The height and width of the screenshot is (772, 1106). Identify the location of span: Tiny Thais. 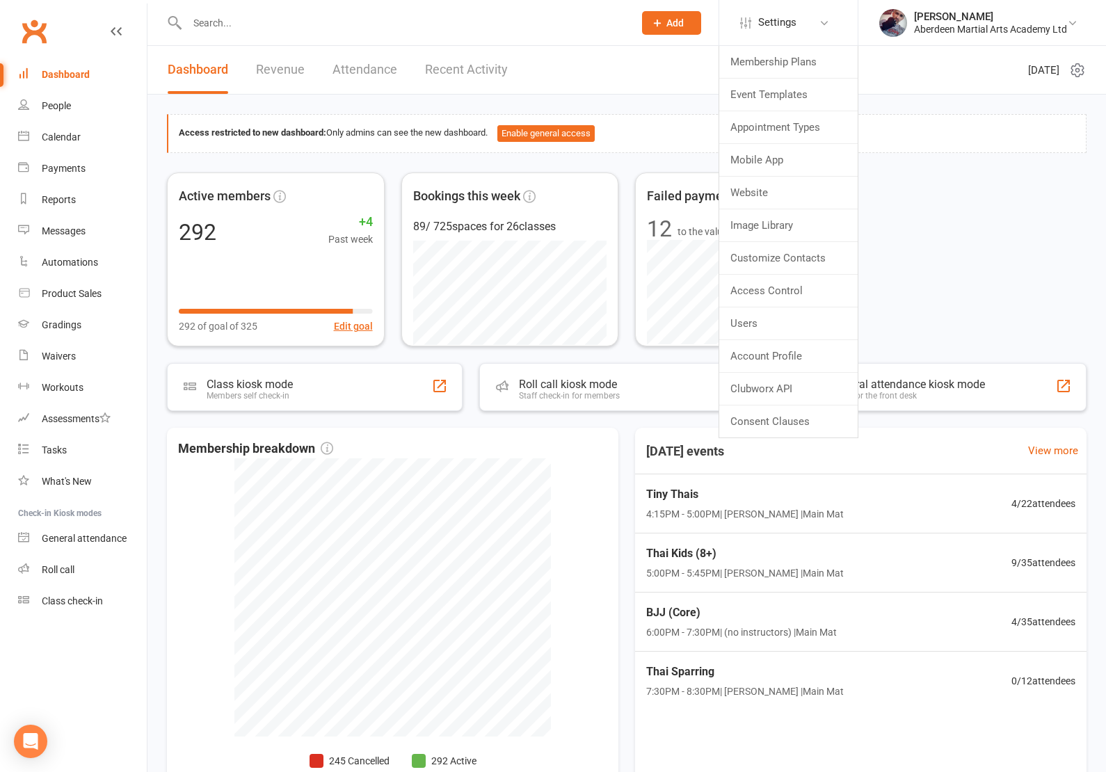
(745, 495).